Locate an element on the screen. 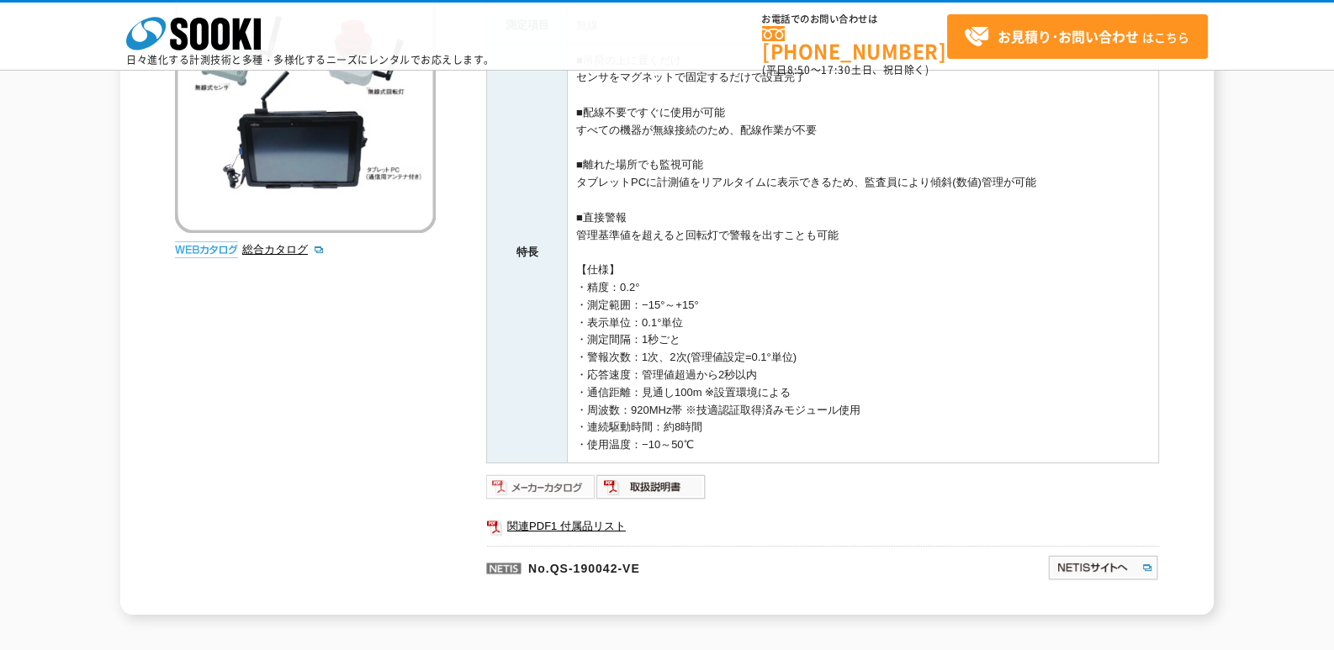 Image resolution: width=1334 pixels, height=650 pixels. a: 関連PDF1 付属品リスト is located at coordinates (822, 526).